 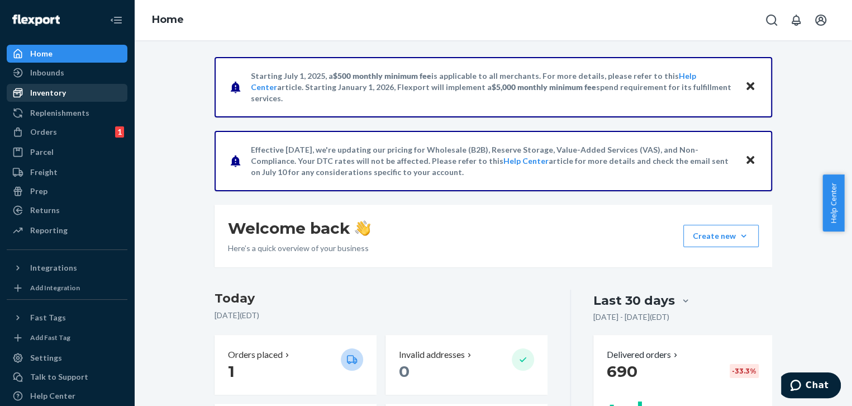 I want to click on div: Parcel, so click(x=42, y=152).